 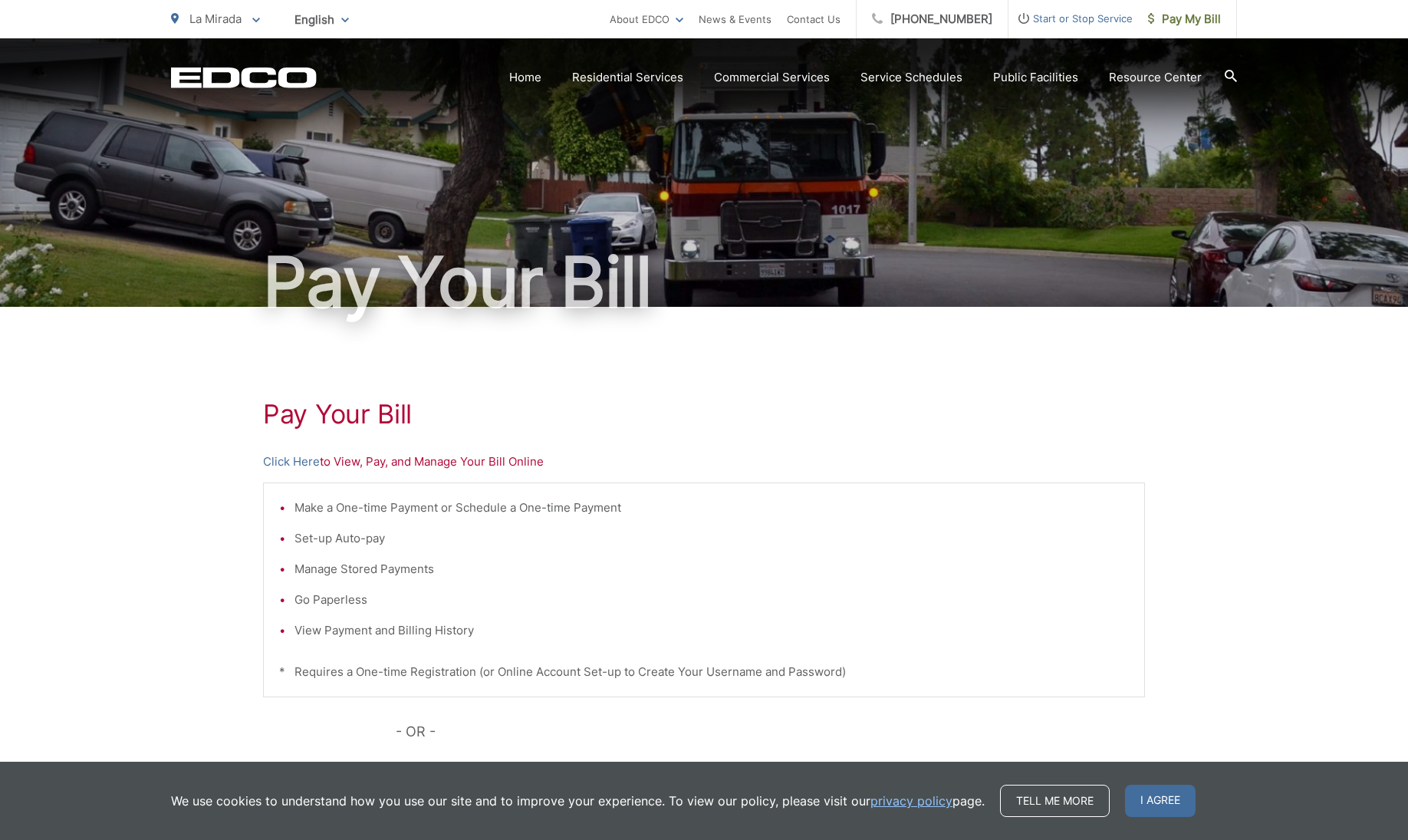 What do you see at coordinates (577, 801) in the screenshot?
I see `p: We use cookies to understand how you use our site and to improve your experience. To view our pol...` at bounding box center [577, 801].